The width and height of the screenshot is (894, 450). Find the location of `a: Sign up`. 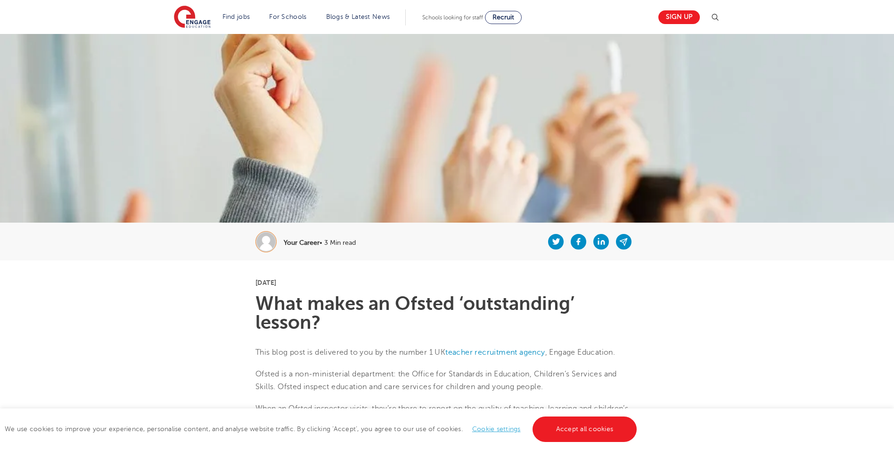

a: Sign up is located at coordinates (679, 17).